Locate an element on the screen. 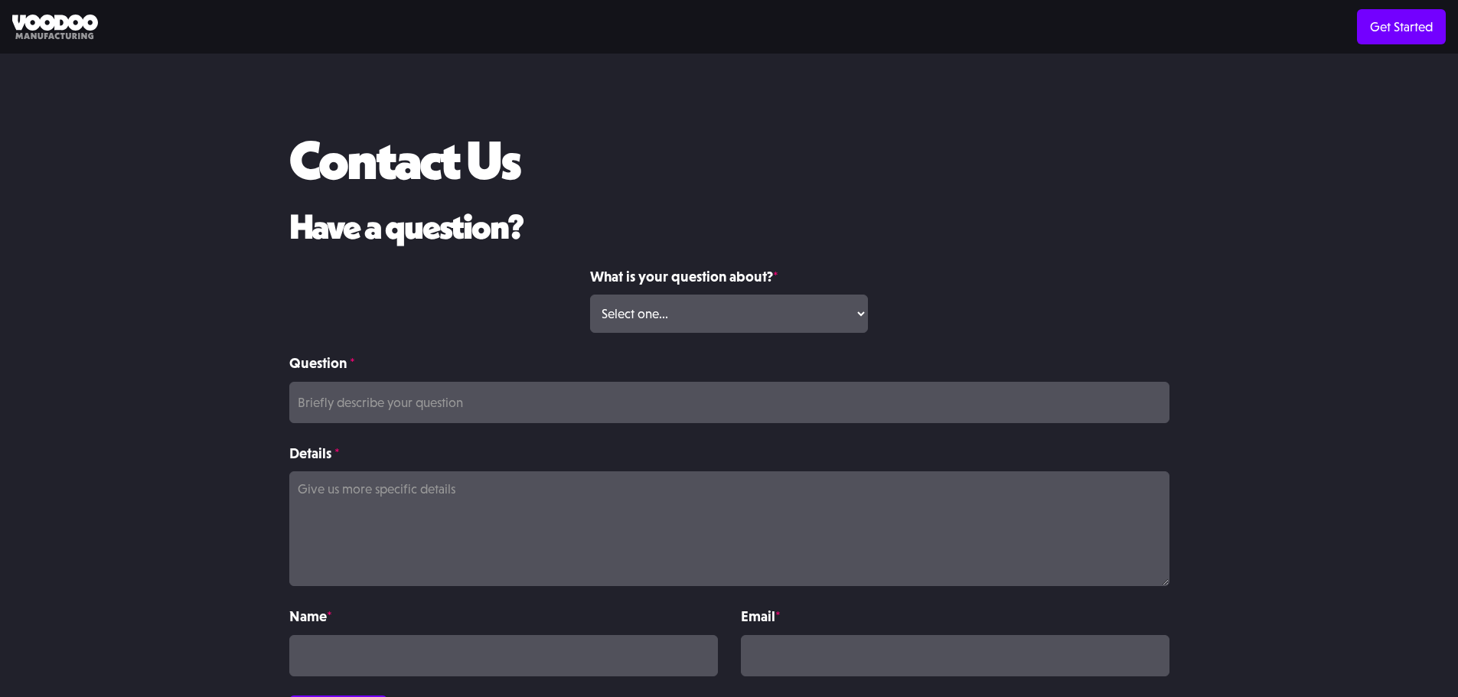  a: Get Started is located at coordinates (1402, 27).